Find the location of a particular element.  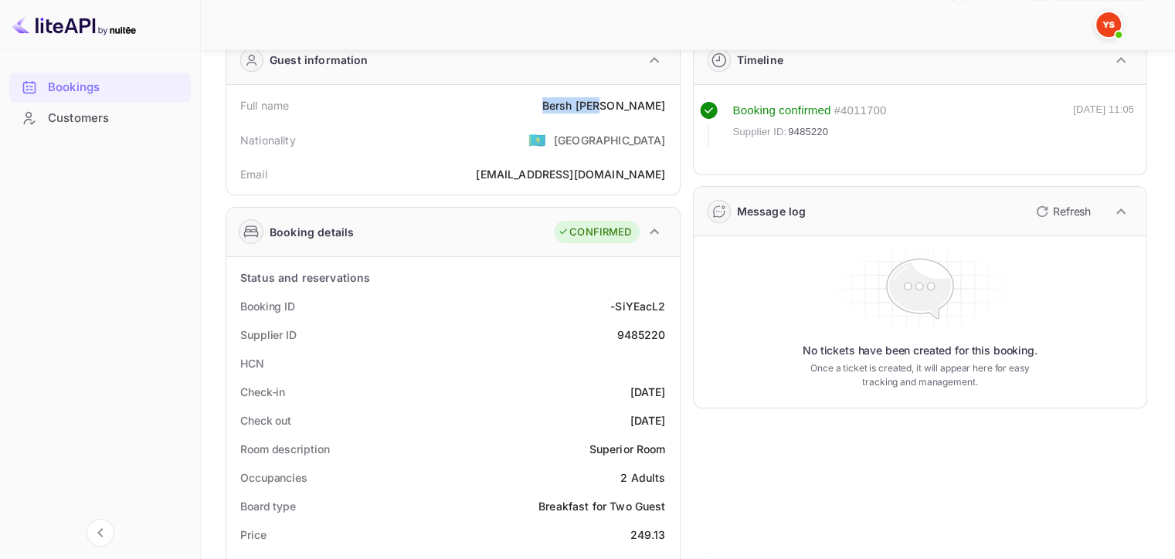

div: 249.13 is located at coordinates (648, 534).